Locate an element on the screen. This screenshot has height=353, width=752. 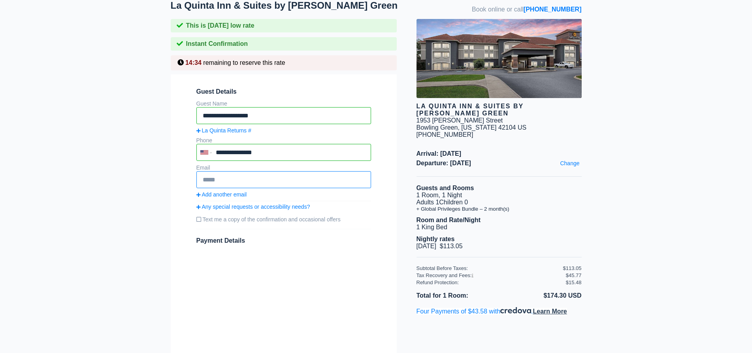
span: Bowling Green, is located at coordinates (438, 127).